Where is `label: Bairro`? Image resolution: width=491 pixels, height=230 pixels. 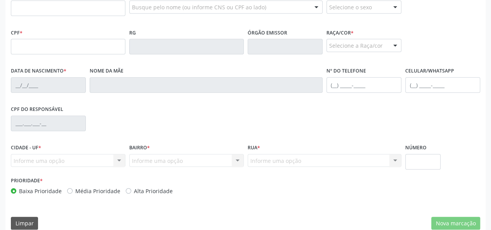
label: Bairro is located at coordinates (139, 148).